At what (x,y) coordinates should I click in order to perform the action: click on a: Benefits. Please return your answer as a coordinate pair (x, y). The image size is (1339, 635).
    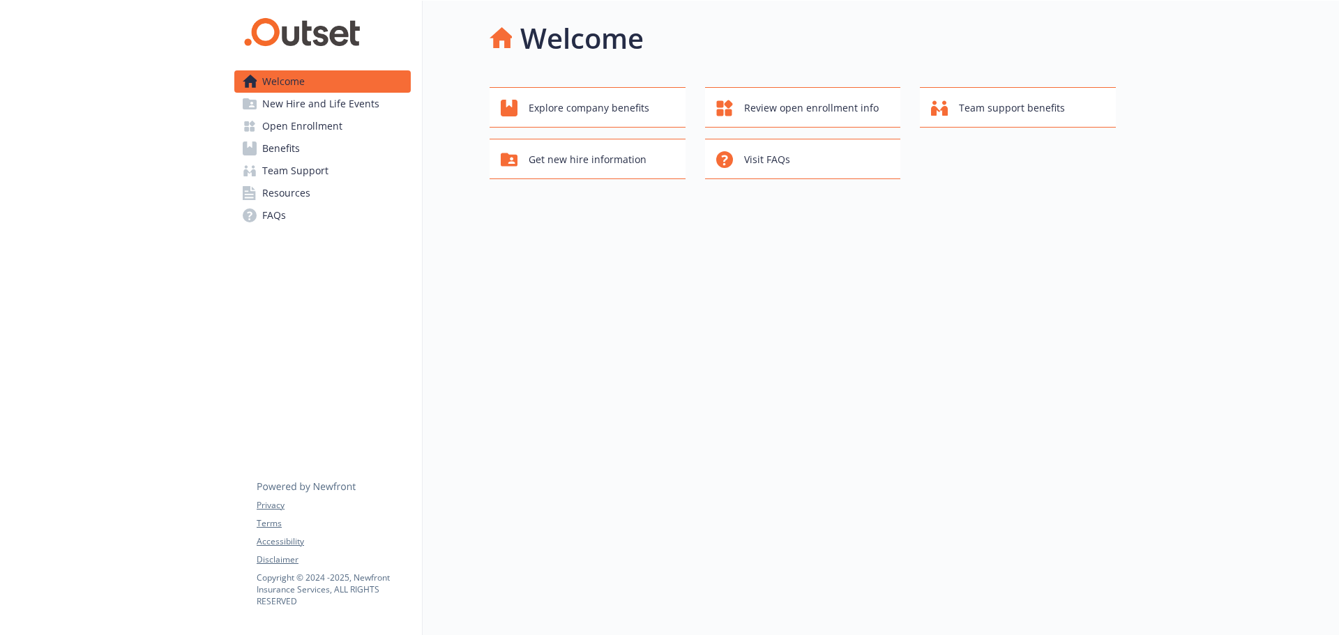
    Looking at the image, I should click on (322, 149).